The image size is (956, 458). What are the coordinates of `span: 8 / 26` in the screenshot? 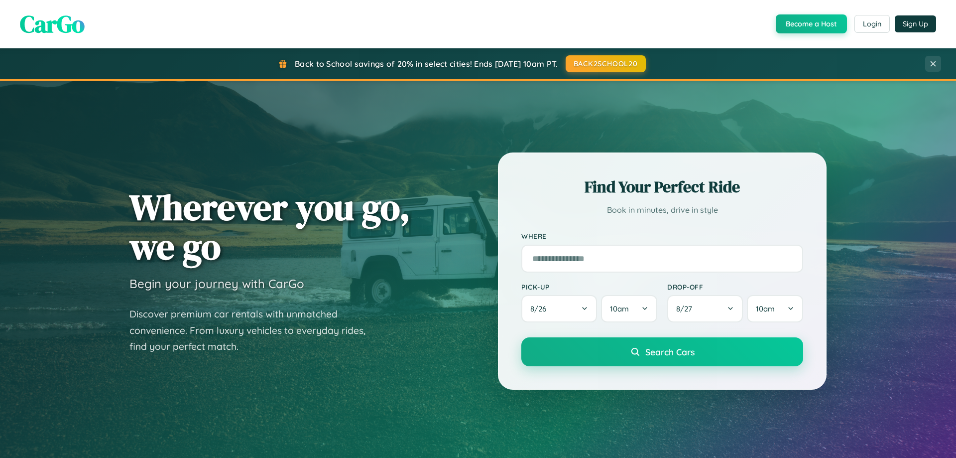 It's located at (541, 308).